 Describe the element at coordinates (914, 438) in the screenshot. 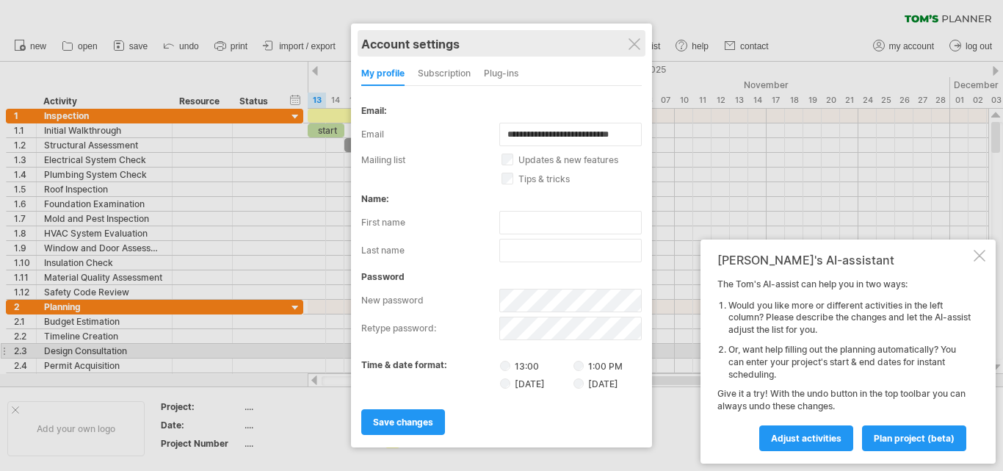

I see `a: plan project (beta)` at that location.